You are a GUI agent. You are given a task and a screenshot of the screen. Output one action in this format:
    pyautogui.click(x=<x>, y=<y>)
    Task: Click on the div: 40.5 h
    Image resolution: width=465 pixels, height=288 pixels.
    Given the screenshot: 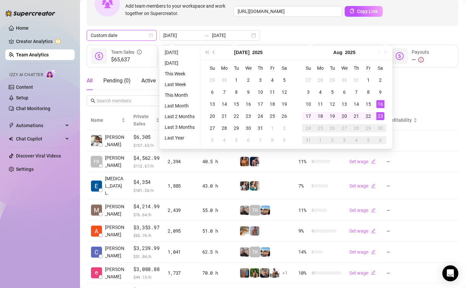 What is the action you would take?
    pyautogui.click(x=217, y=161)
    